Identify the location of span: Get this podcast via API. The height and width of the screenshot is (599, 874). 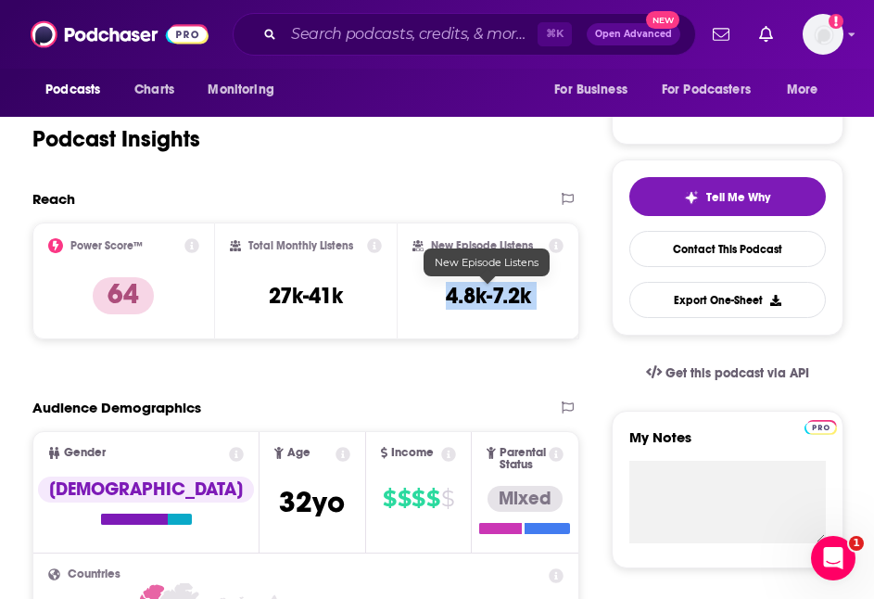
(737, 373).